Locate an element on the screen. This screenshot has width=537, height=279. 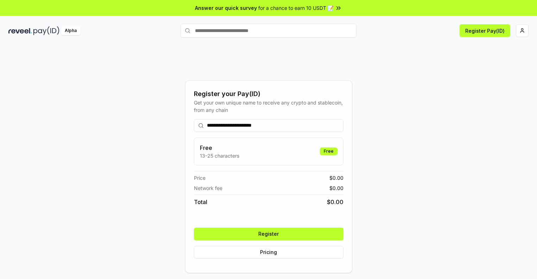
span: Network fee is located at coordinates (208, 188).